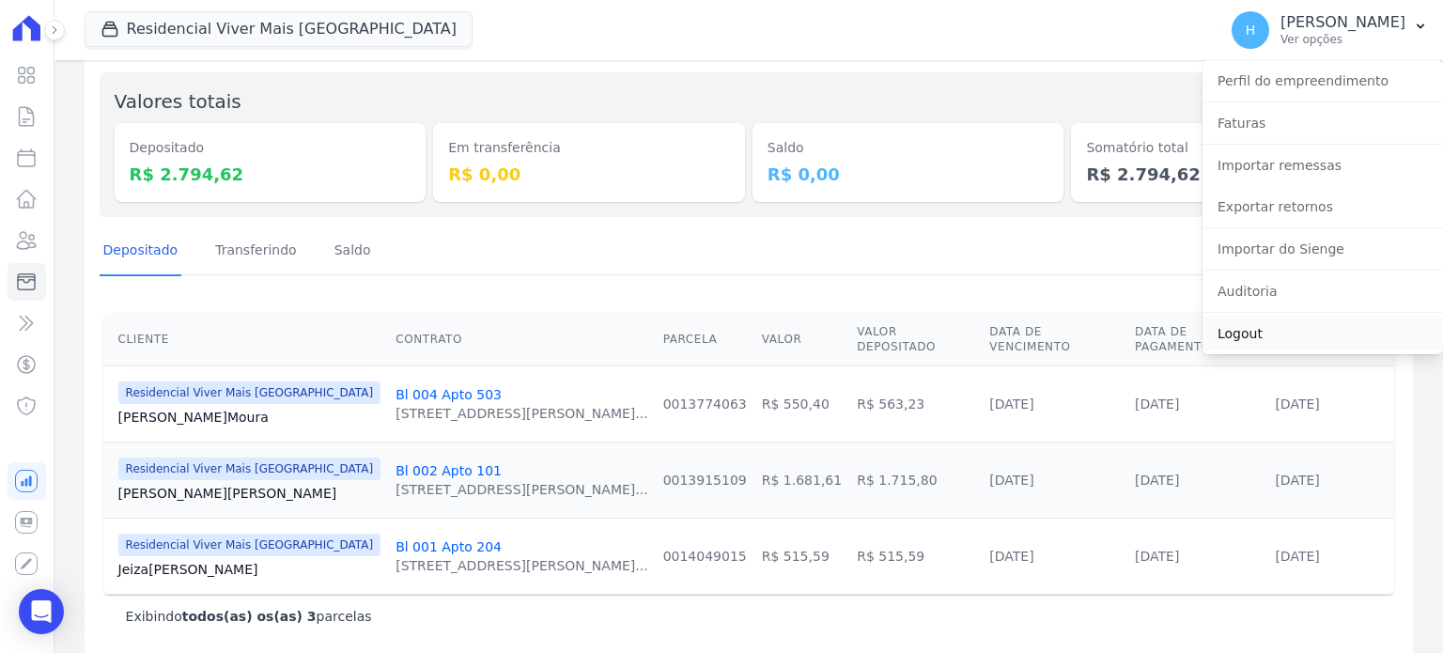 This screenshot has height=653, width=1443. I want to click on div: Open Intercom Messenger, so click(41, 611).